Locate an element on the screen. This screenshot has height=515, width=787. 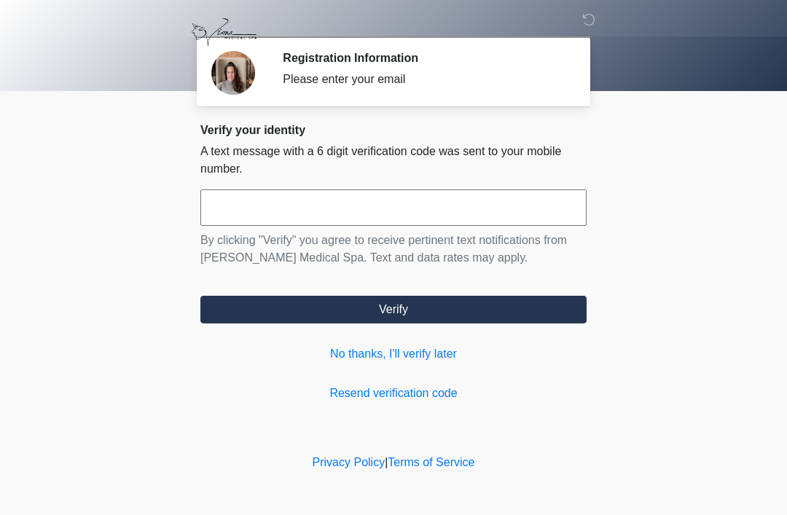
a: Terms of Service is located at coordinates (431, 462).